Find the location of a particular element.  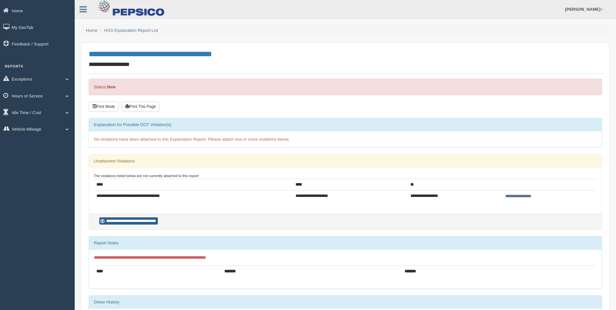

div: Report Notes is located at coordinates (345, 243).